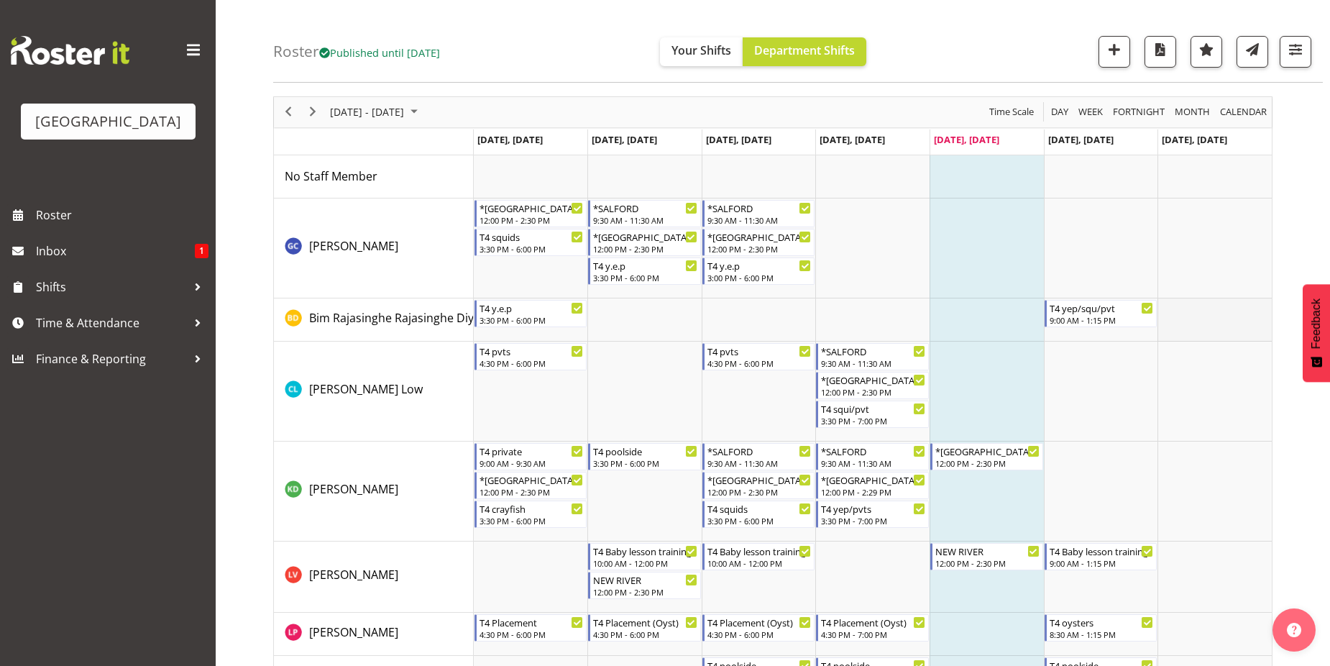  Describe the element at coordinates (531, 242) in the screenshot. I see `div: Argus Chay"s event - T4 squids Begin From Monday, October 6, 2025 at 3:30:00 PM GMT+13:00 Ends At...` at that location.